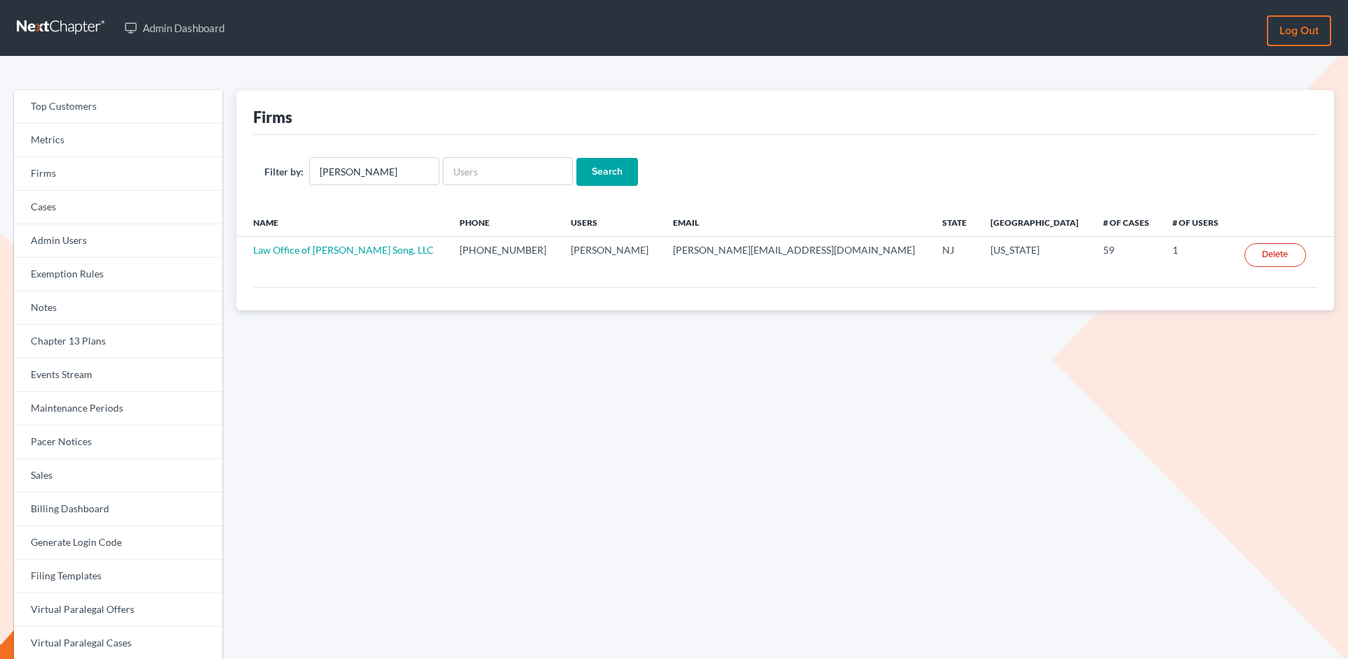 The height and width of the screenshot is (659, 1348). What do you see at coordinates (607, 172) in the screenshot?
I see `input: Search` at bounding box center [607, 172].